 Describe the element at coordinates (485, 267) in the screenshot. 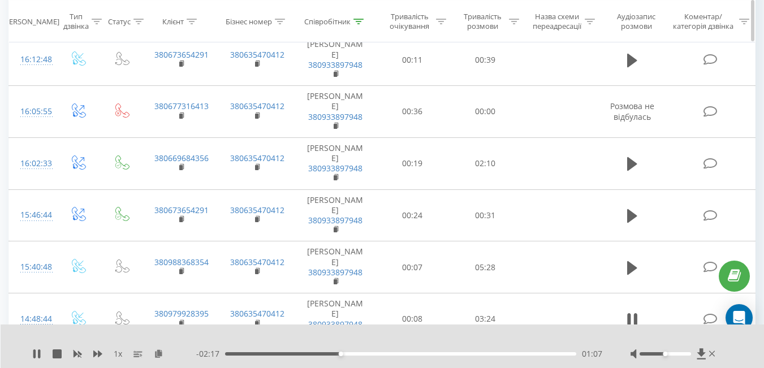

I see `td: 05:28` at that location.